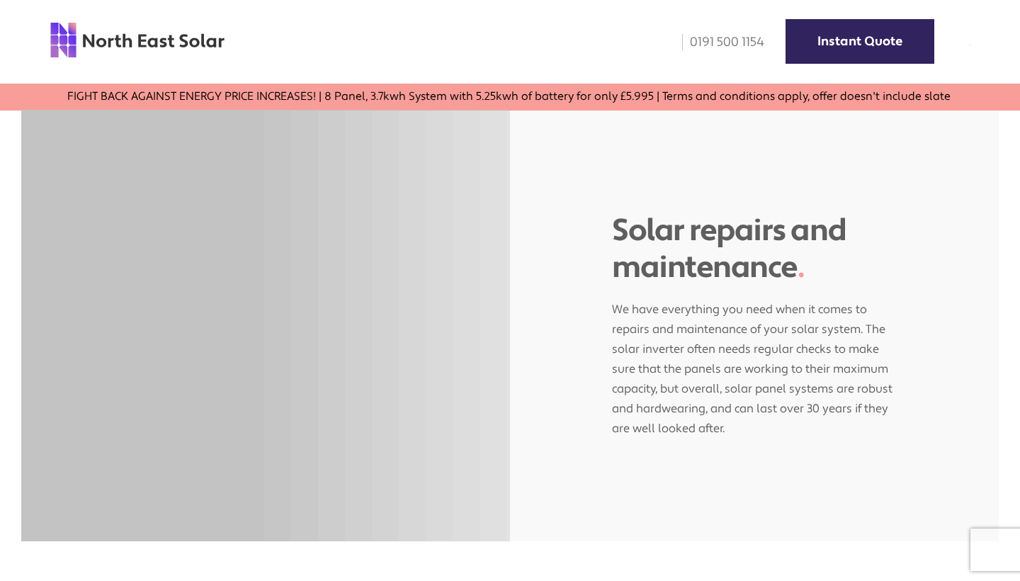 This screenshot has height=581, width=1020. What do you see at coordinates (970, 45) in the screenshot?
I see `img: menu icon` at bounding box center [970, 45].